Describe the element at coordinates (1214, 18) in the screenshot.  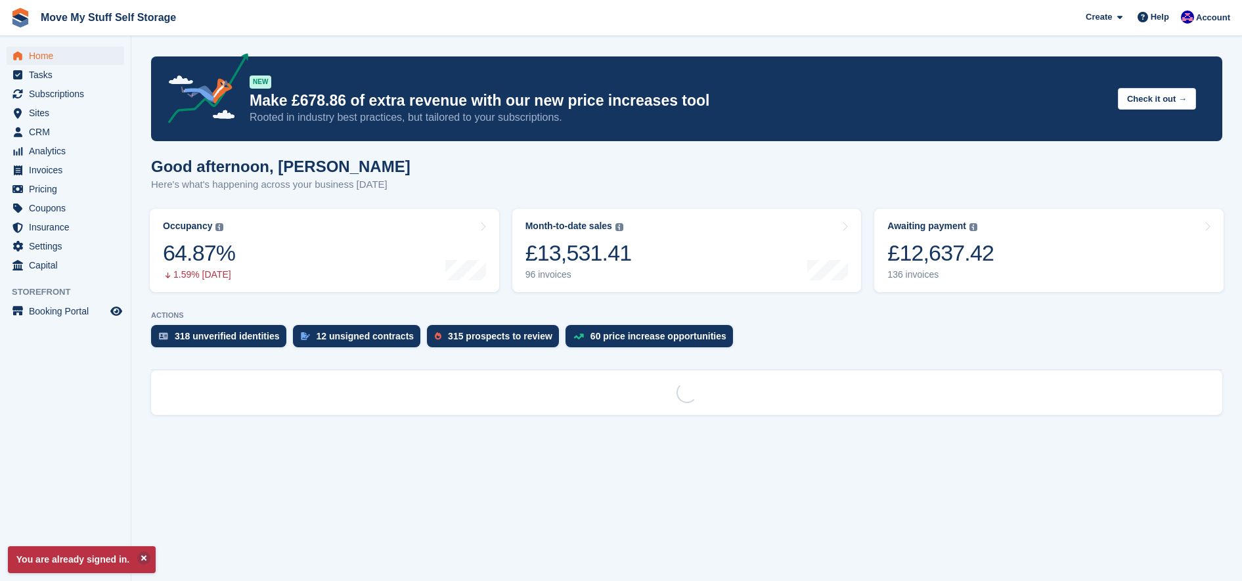
I see `span: Account` at that location.